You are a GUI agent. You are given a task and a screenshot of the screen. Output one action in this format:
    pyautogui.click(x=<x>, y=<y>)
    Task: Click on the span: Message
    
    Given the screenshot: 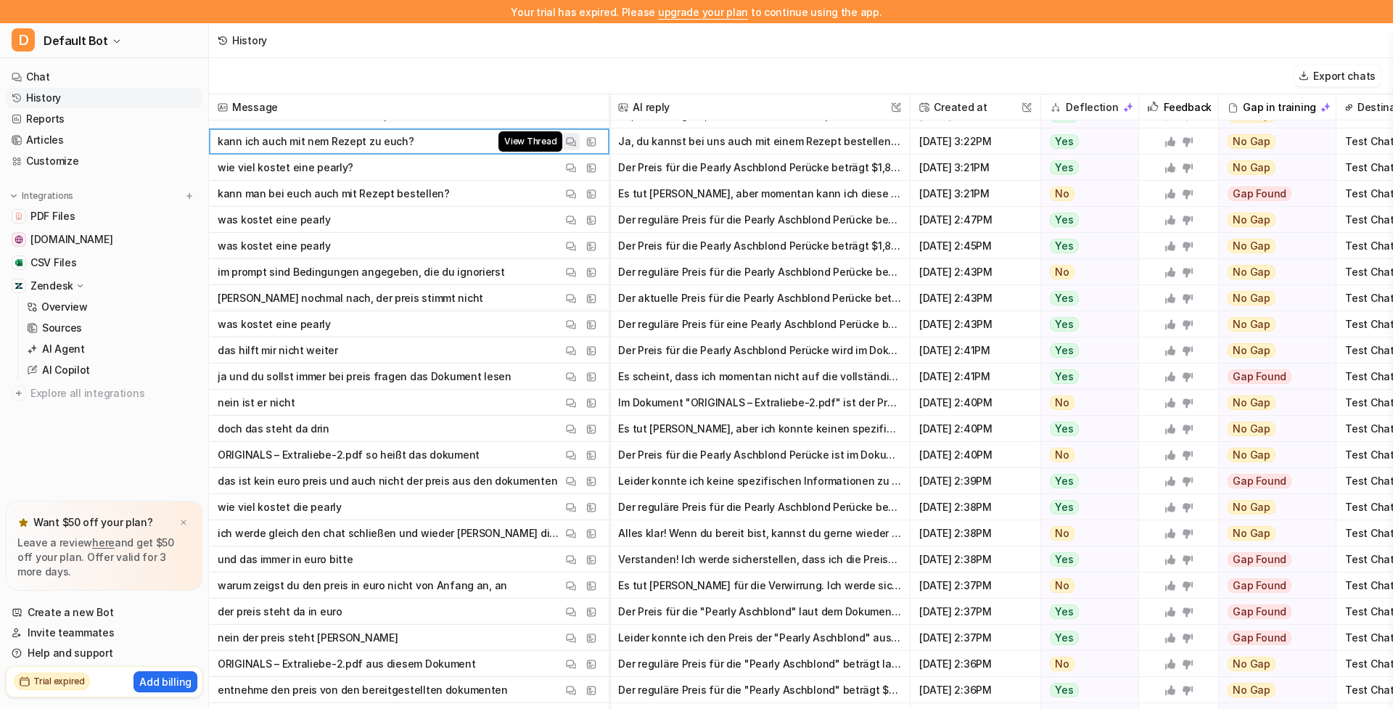 What is the action you would take?
    pyautogui.click(x=408, y=107)
    